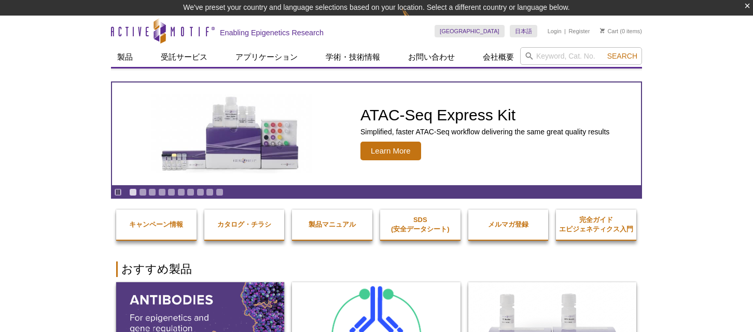 The image size is (753, 332). What do you see at coordinates (579, 31) in the screenshot?
I see `a: Register` at bounding box center [579, 31].